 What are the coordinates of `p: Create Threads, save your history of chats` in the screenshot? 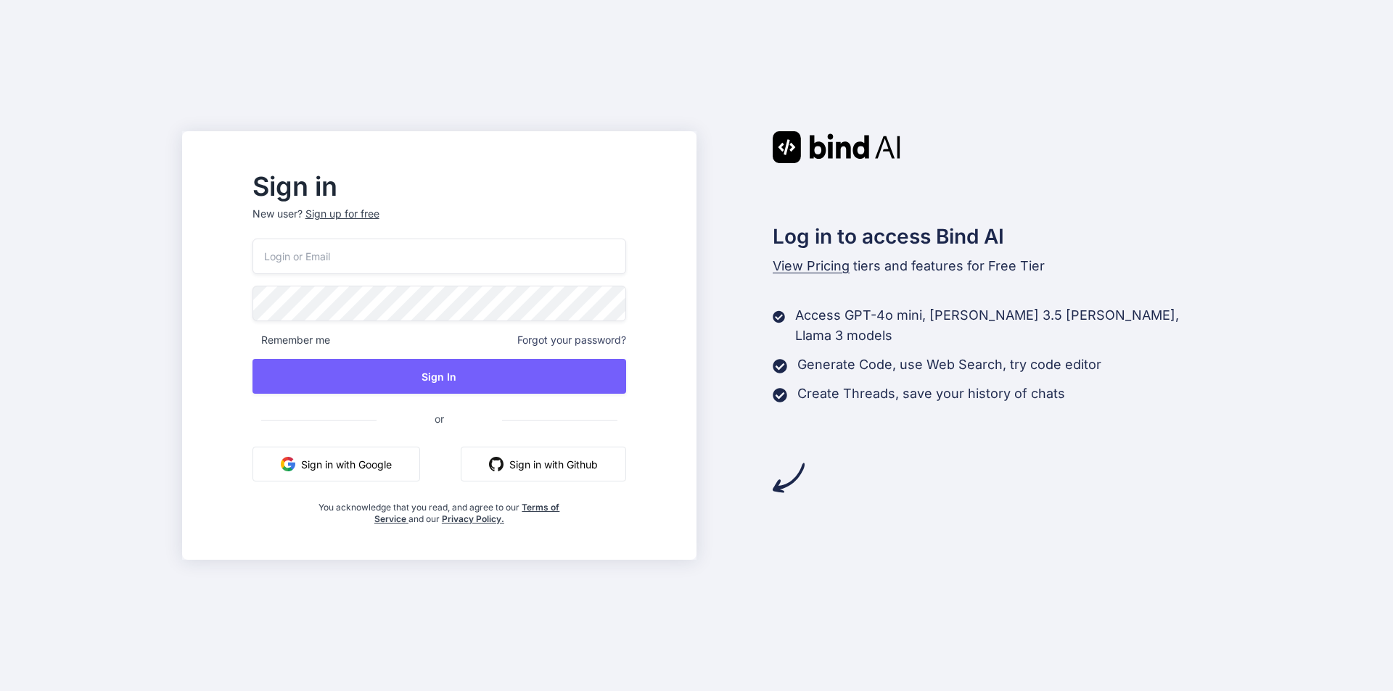 It's located at (931, 394).